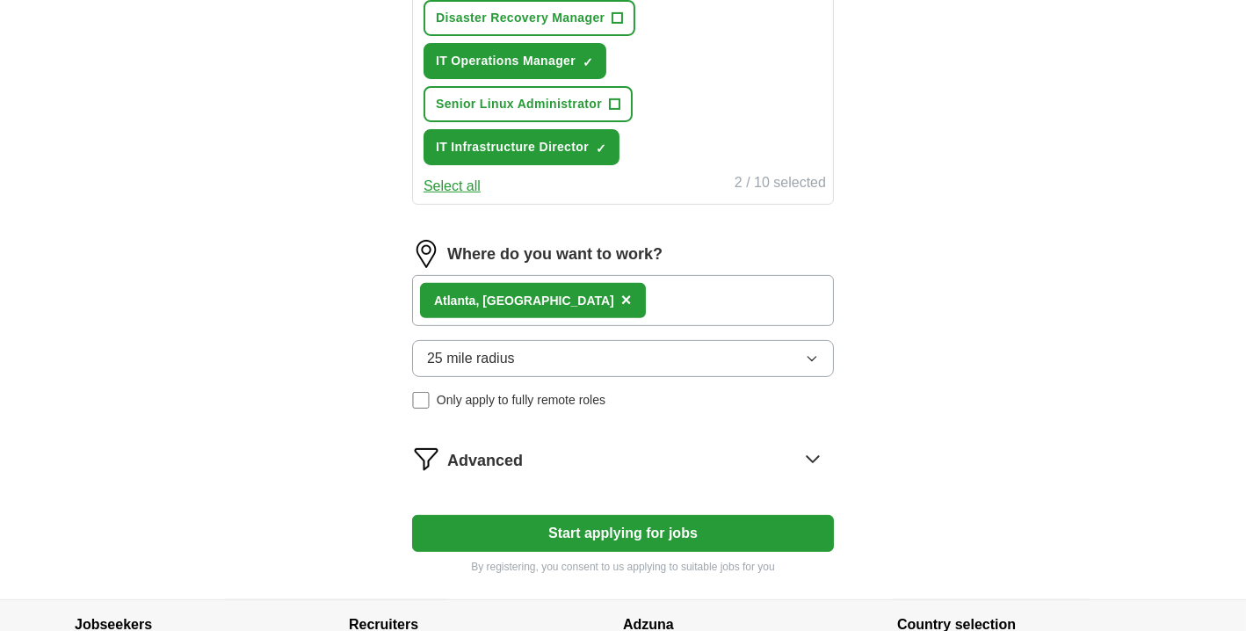 This screenshot has width=1246, height=631. What do you see at coordinates (554, 254) in the screenshot?
I see `label: Where do you want to work?` at bounding box center [554, 254].